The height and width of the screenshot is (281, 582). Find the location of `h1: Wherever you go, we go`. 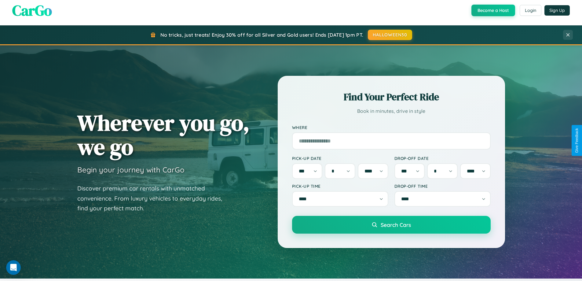

h1: Wherever you go, we go is located at coordinates (164, 135).